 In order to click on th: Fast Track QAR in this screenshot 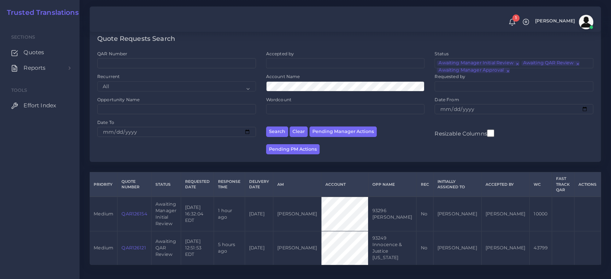, I will do `click(563, 185)`.